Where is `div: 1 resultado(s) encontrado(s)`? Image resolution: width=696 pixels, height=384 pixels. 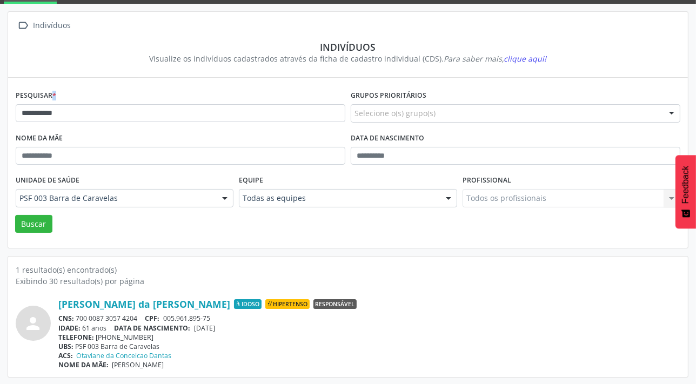 div: 1 resultado(s) encontrado(s) is located at coordinates (348, 270).